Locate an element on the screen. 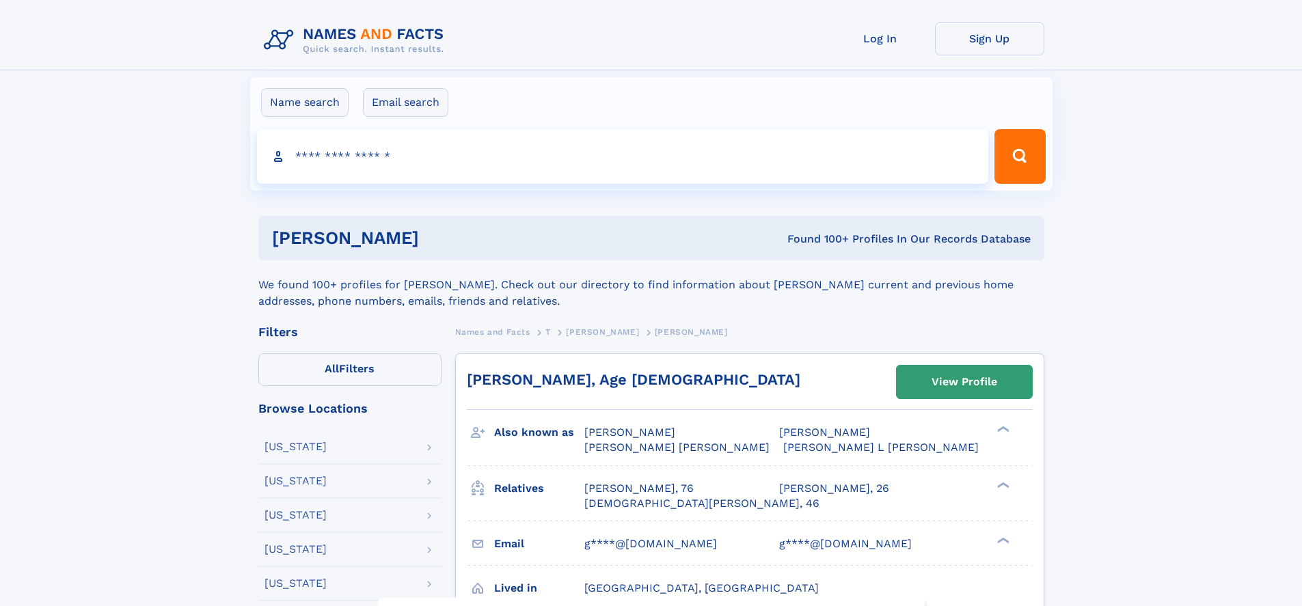 This screenshot has width=1302, height=606. span: All is located at coordinates (331, 368).